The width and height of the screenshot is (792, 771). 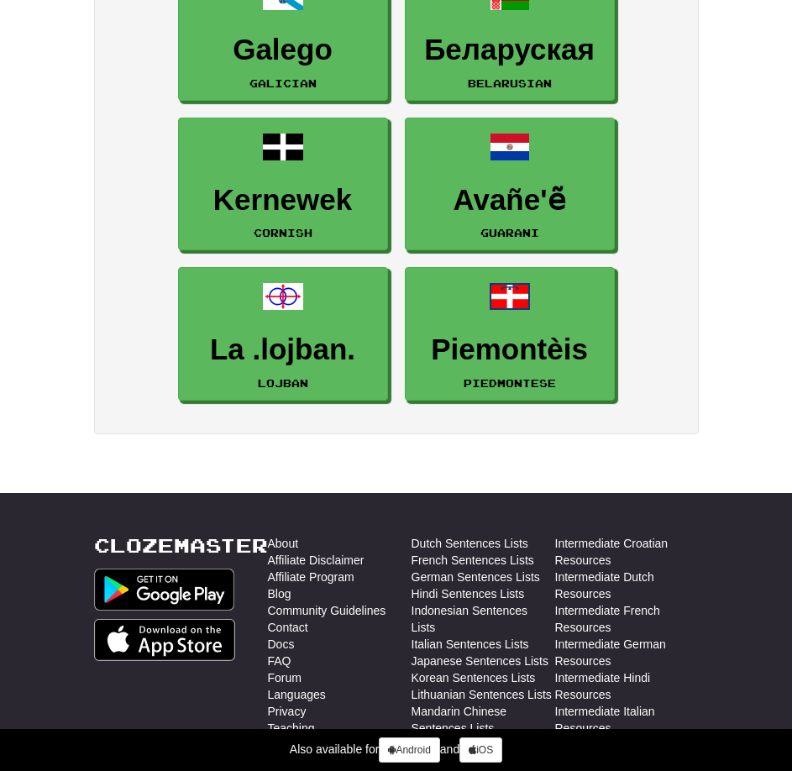 I want to click on a: Dutch Sentences Lists, so click(x=469, y=543).